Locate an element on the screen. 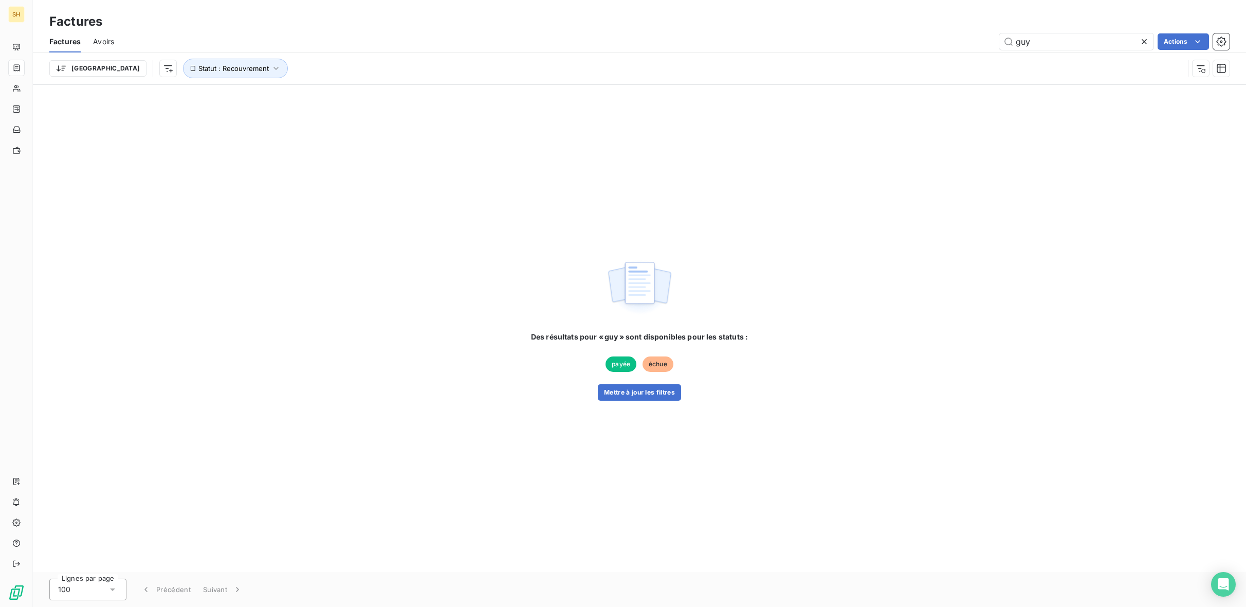 This screenshot has width=1246, height=607. span: Statut : Recouvrement is located at coordinates (233, 68).